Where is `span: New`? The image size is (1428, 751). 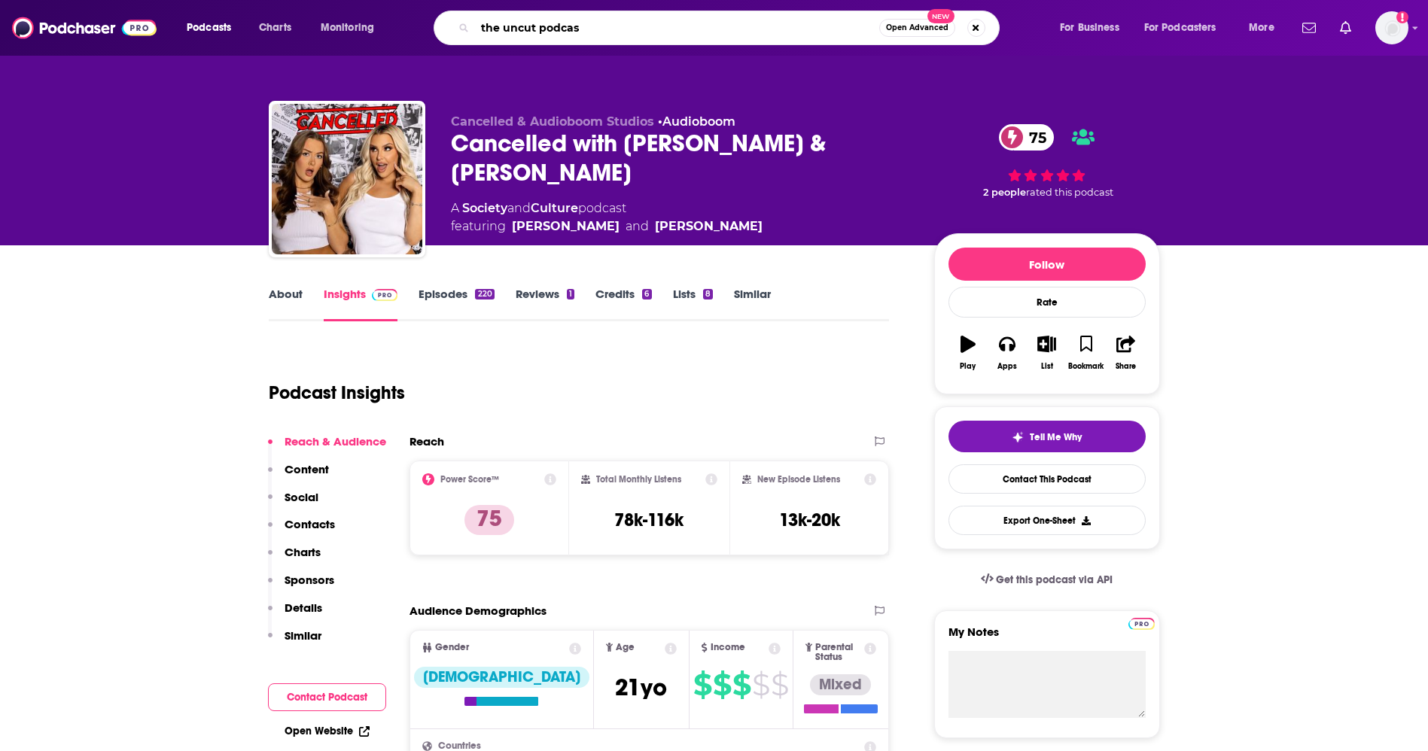
span: New is located at coordinates (941, 16).